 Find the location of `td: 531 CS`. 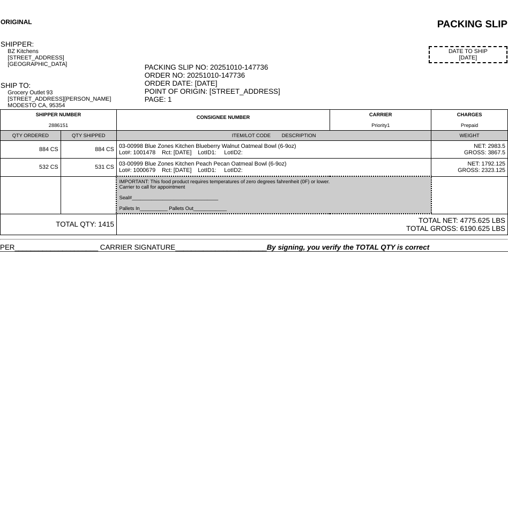

td: 531 CS is located at coordinates (88, 168).